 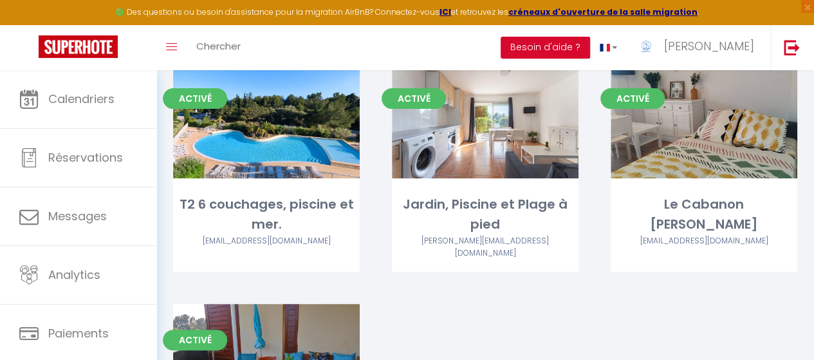 I want to click on a: créneaux d'ouverture de la salle migration, so click(x=603, y=12).